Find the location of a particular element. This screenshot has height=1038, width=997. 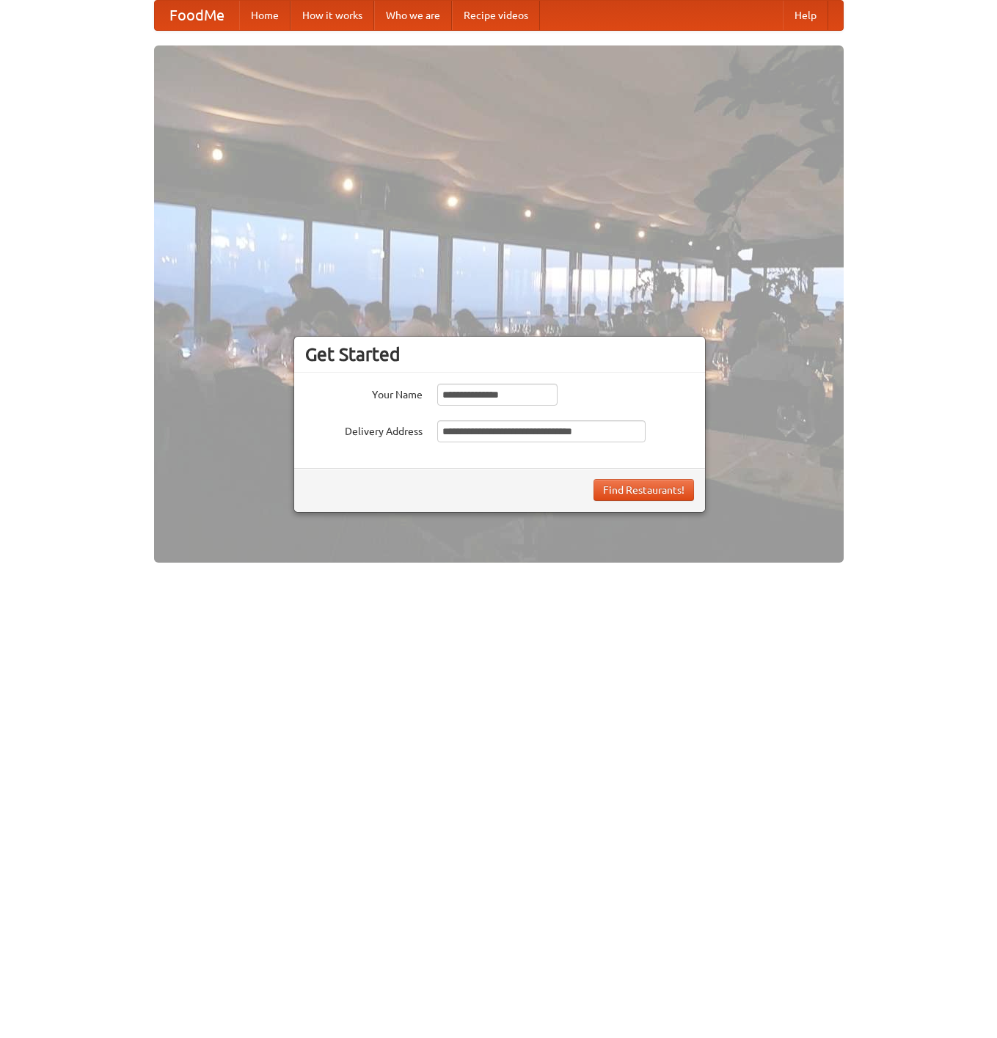

a: Help is located at coordinates (805, 15).